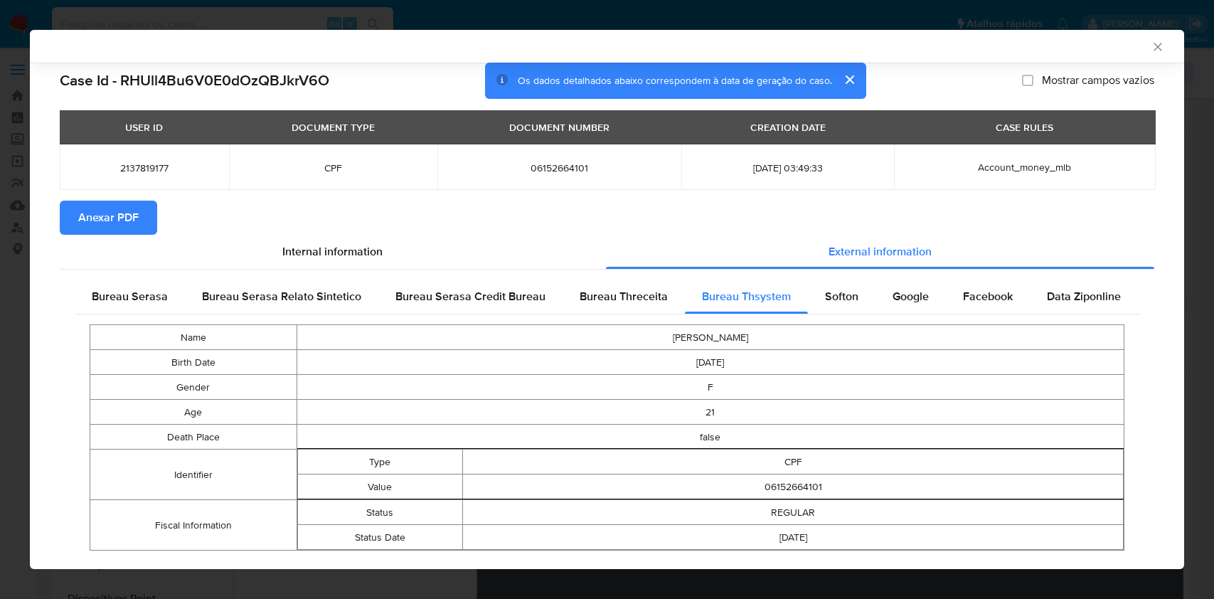 This screenshot has height=599, width=1214. What do you see at coordinates (675, 80) in the screenshot?
I see `span: Os dados detalhados abaixo correspondem à data de geração do caso.` at bounding box center [675, 80].